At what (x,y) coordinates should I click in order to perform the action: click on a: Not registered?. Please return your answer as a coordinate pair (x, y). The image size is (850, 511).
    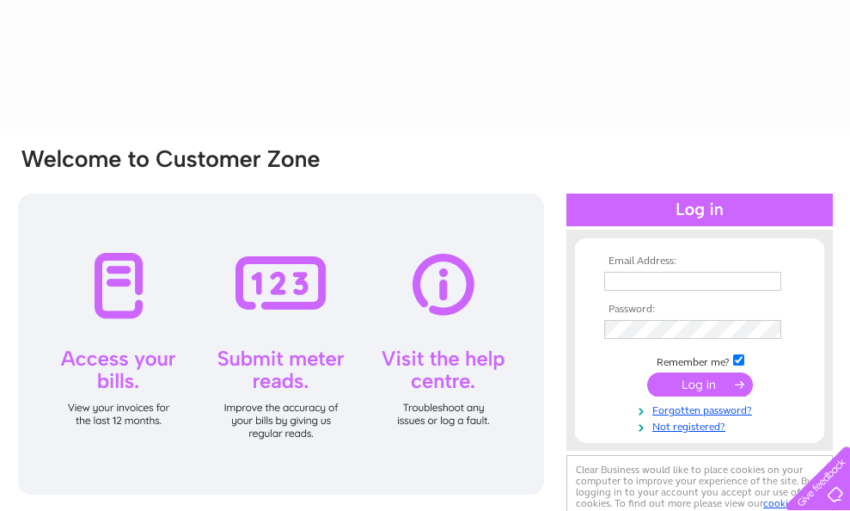
    Looking at the image, I should click on (701, 425).